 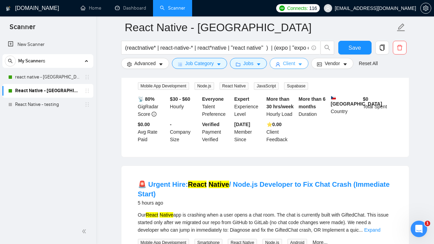 I want to click on a: setting, so click(x=426, y=8).